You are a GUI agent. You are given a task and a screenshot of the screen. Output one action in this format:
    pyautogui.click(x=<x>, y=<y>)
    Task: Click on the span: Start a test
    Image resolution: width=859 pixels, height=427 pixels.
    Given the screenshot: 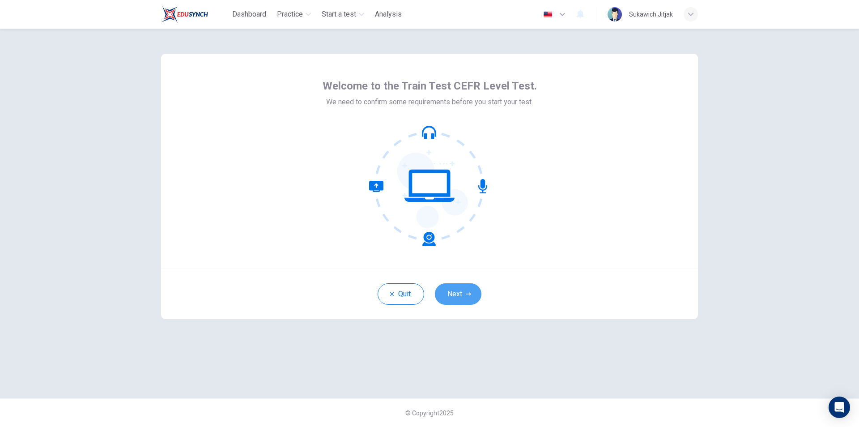 What is the action you would take?
    pyautogui.click(x=339, y=14)
    